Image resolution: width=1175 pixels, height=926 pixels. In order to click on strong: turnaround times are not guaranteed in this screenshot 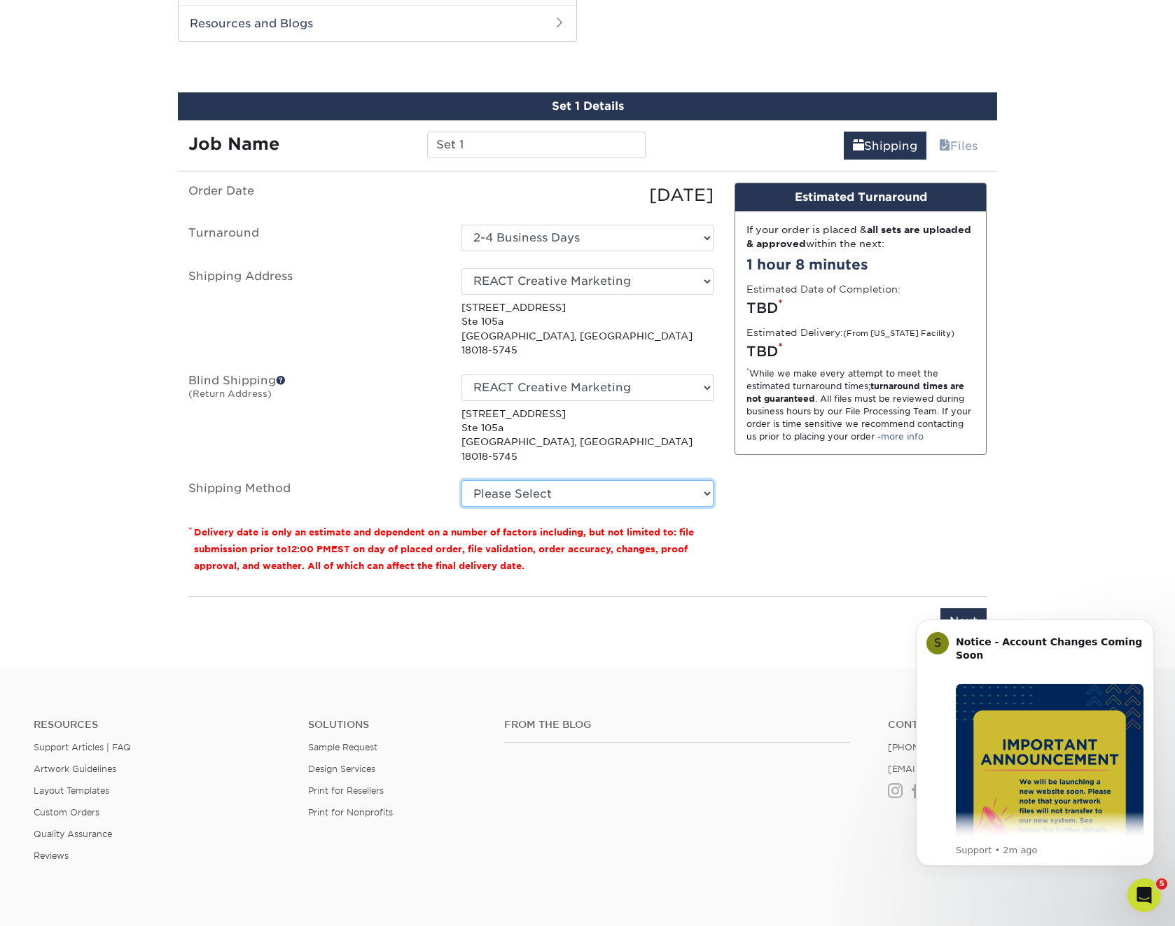, I will do `click(855, 392)`.